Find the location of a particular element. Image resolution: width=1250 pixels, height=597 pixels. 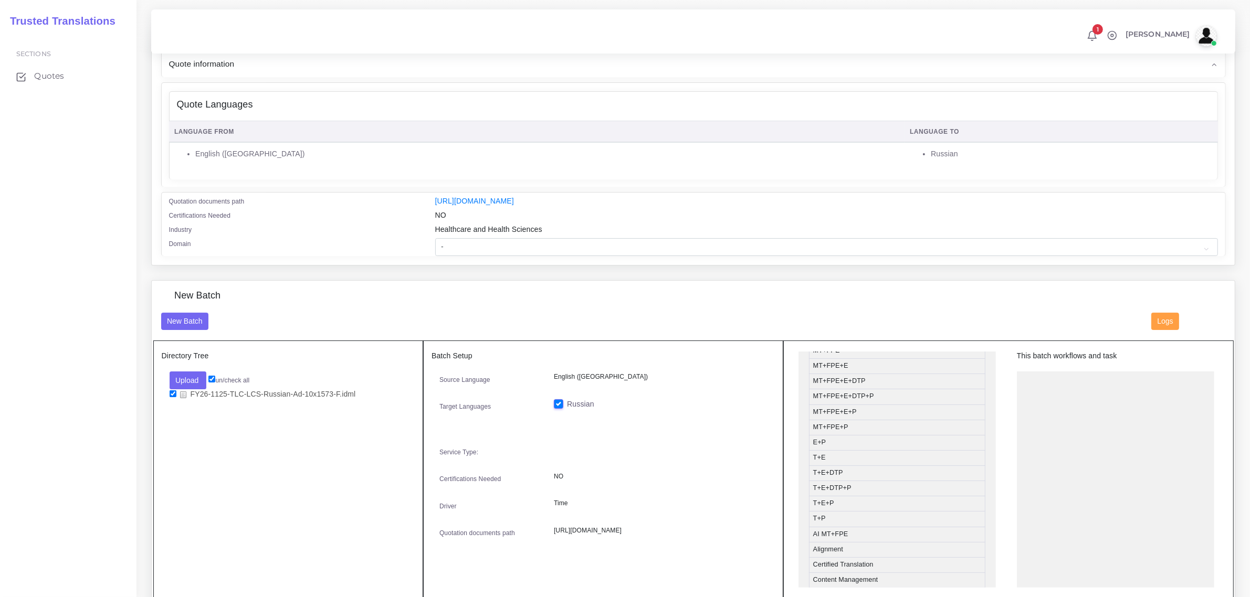

li: T+P is located at coordinates (897, 519).